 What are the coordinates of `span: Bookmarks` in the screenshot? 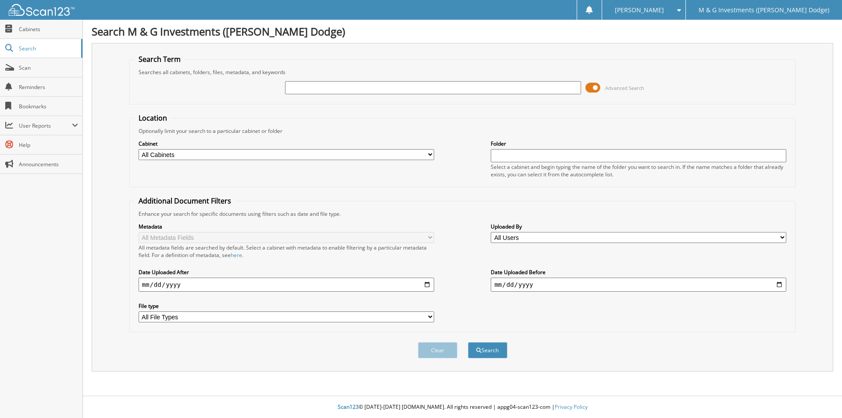 It's located at (48, 106).